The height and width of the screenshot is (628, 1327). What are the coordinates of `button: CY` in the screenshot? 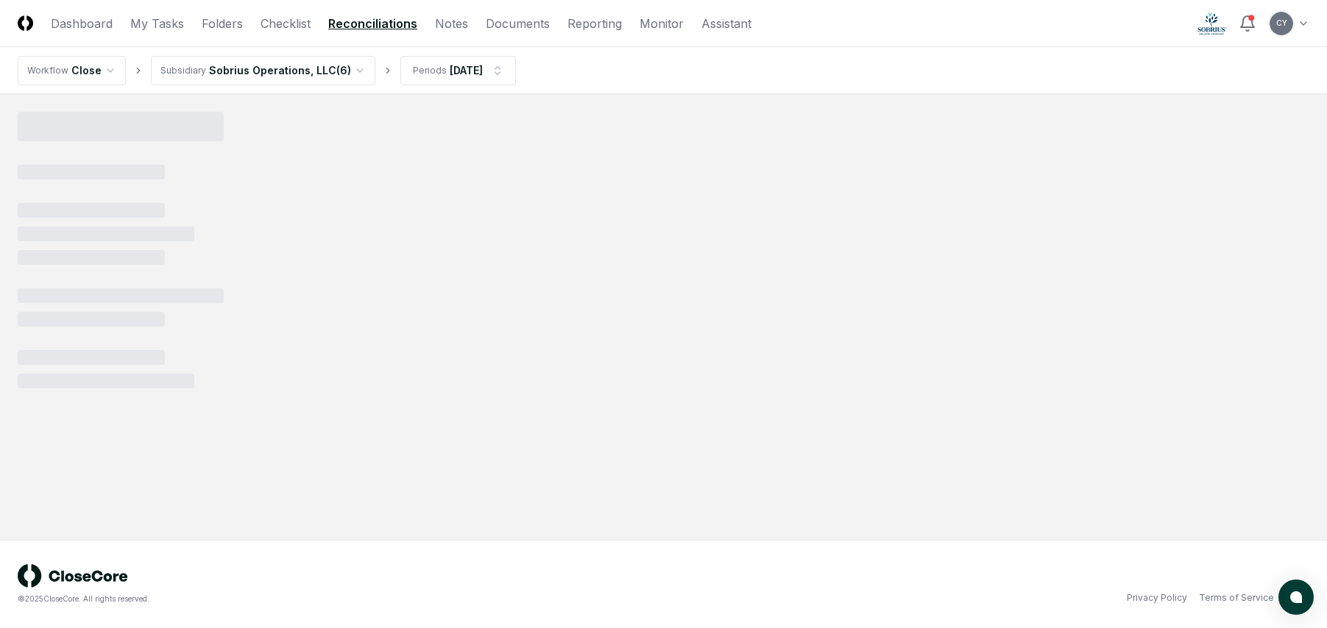 It's located at (1281, 24).